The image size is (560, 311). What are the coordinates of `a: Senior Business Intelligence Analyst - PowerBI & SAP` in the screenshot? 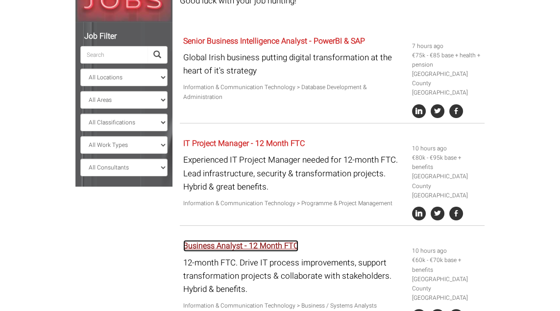 It's located at (274, 41).